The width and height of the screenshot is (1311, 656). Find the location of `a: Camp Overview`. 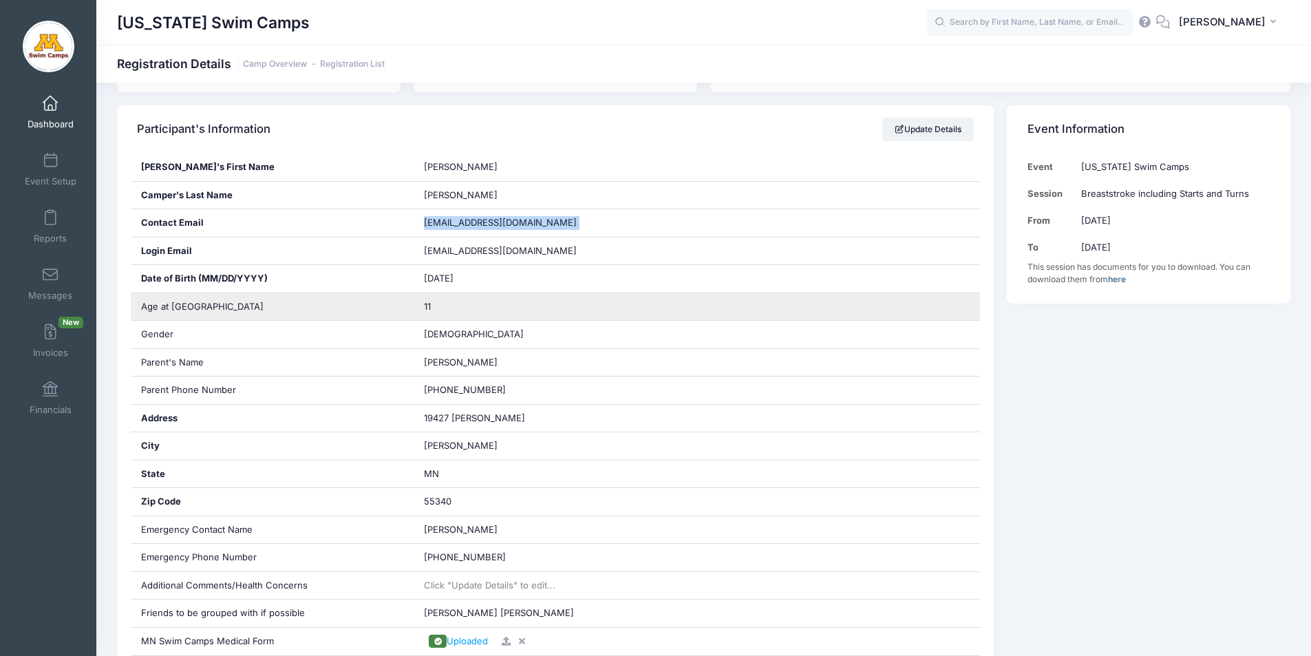

a: Camp Overview is located at coordinates (275, 64).